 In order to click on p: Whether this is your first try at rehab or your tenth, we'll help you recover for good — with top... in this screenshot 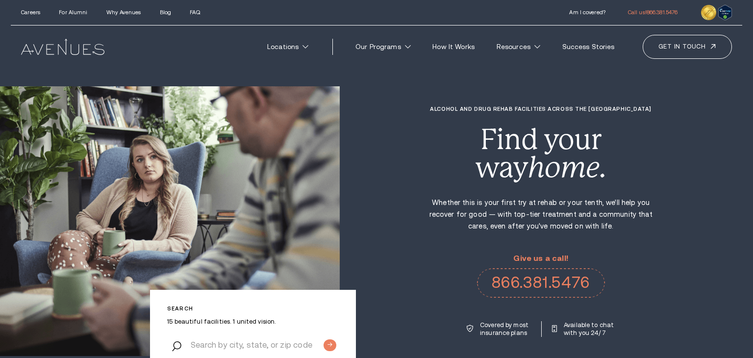, I will do `click(541, 214)`.